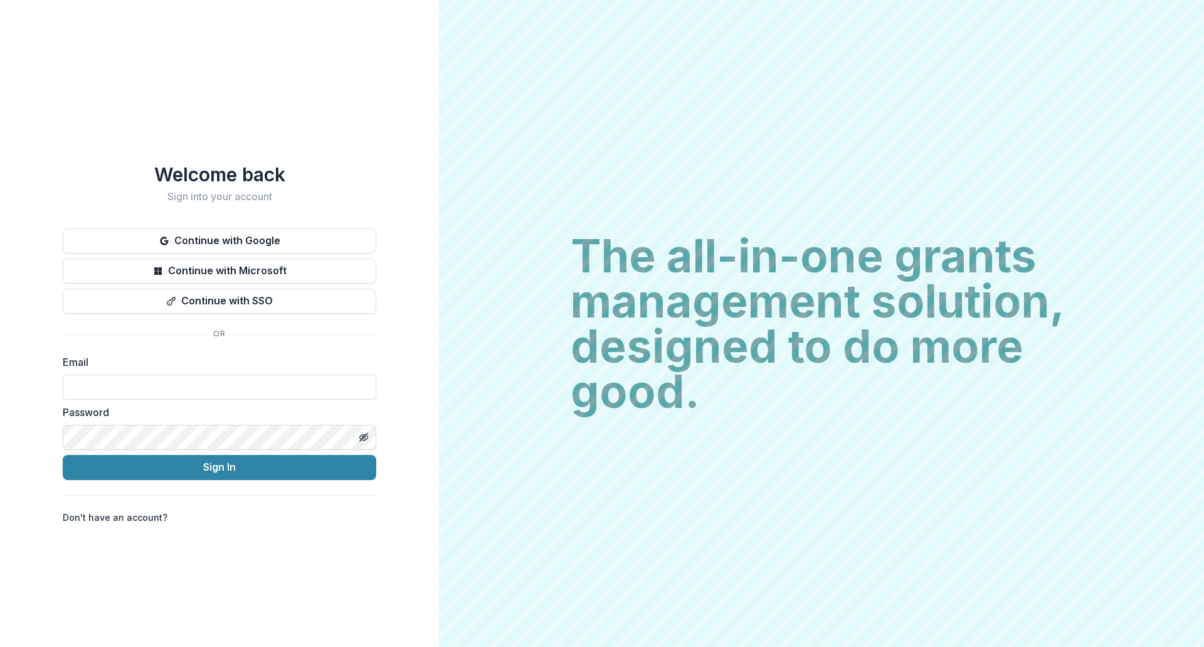  Describe the element at coordinates (115, 517) in the screenshot. I see `p: Don't have an account?` at that location.